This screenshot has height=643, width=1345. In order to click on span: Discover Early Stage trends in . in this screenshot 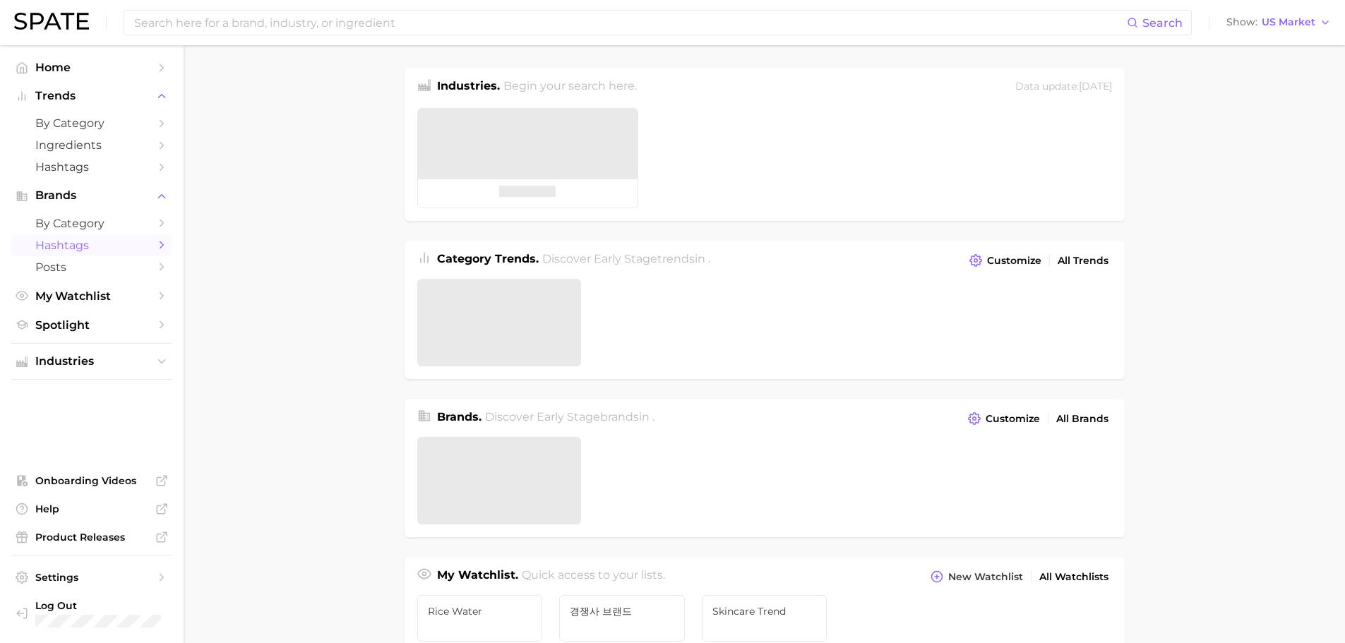, I will do `click(626, 258)`.